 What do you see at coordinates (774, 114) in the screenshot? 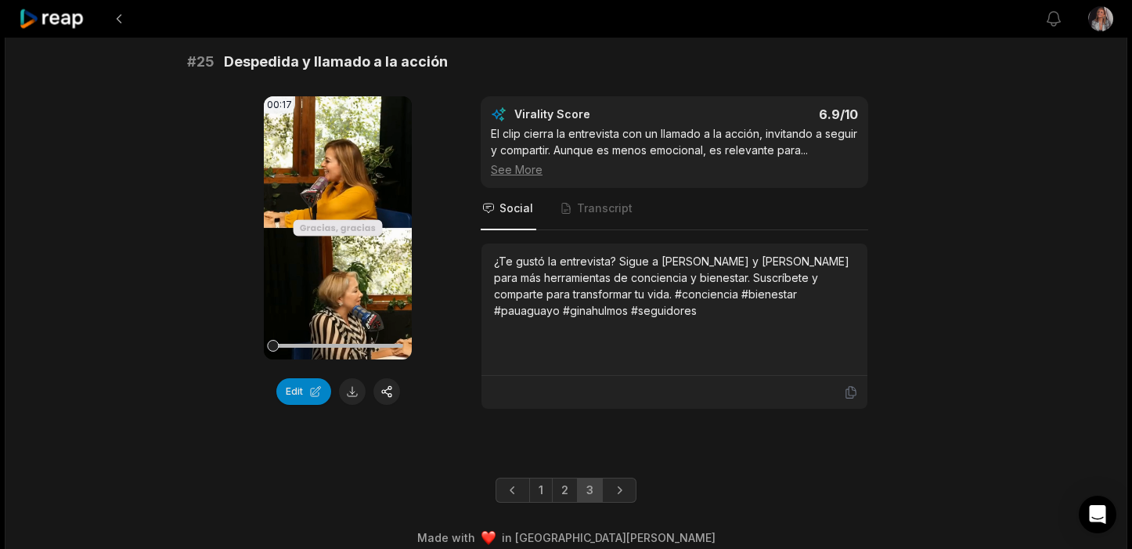
I see `div: 6.9 /10` at bounding box center [774, 114].